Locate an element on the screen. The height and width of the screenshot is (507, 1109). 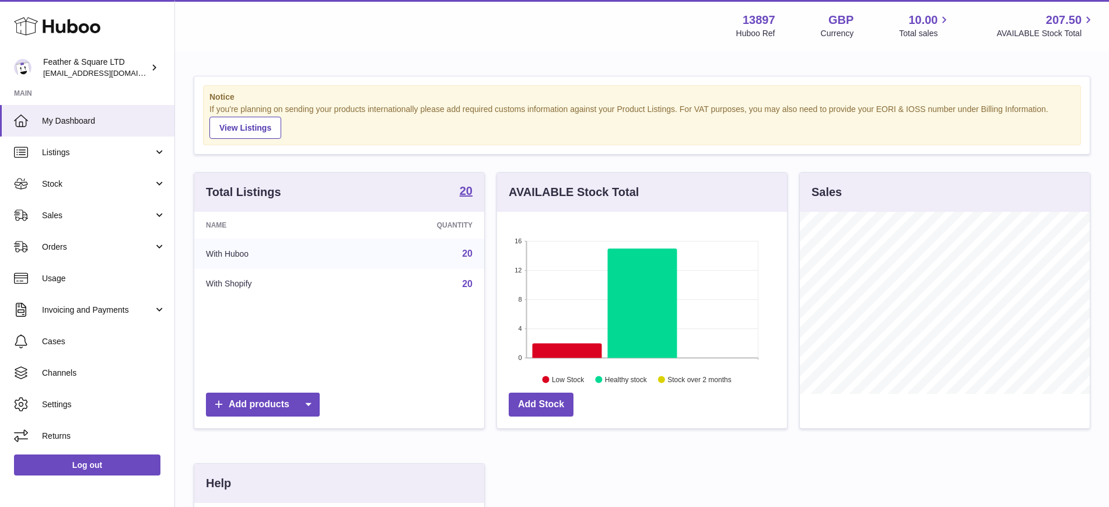
span: 10.00 is located at coordinates (922, 20).